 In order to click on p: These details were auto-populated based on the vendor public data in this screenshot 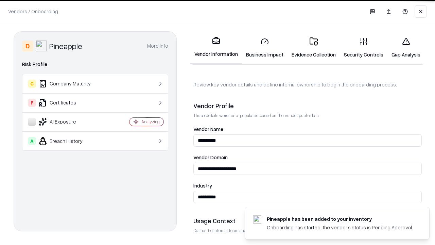, I will do `click(307, 115)`.